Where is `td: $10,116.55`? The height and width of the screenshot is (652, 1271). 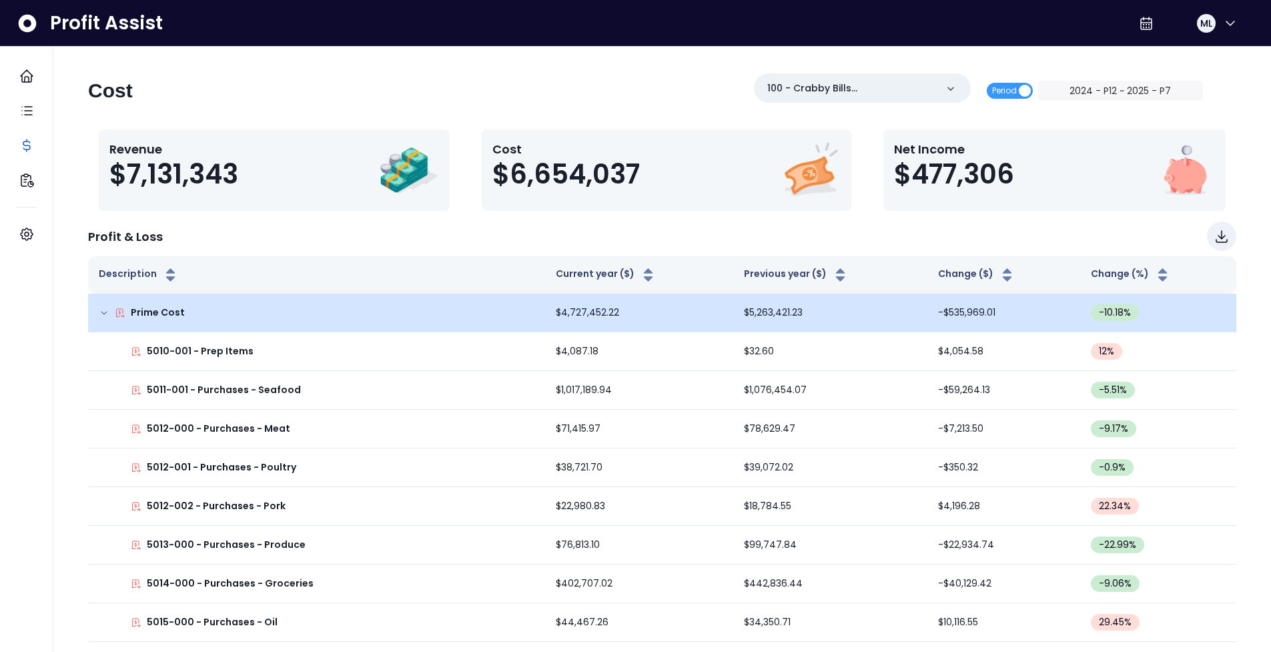 td: $10,116.55 is located at coordinates (1004, 623).